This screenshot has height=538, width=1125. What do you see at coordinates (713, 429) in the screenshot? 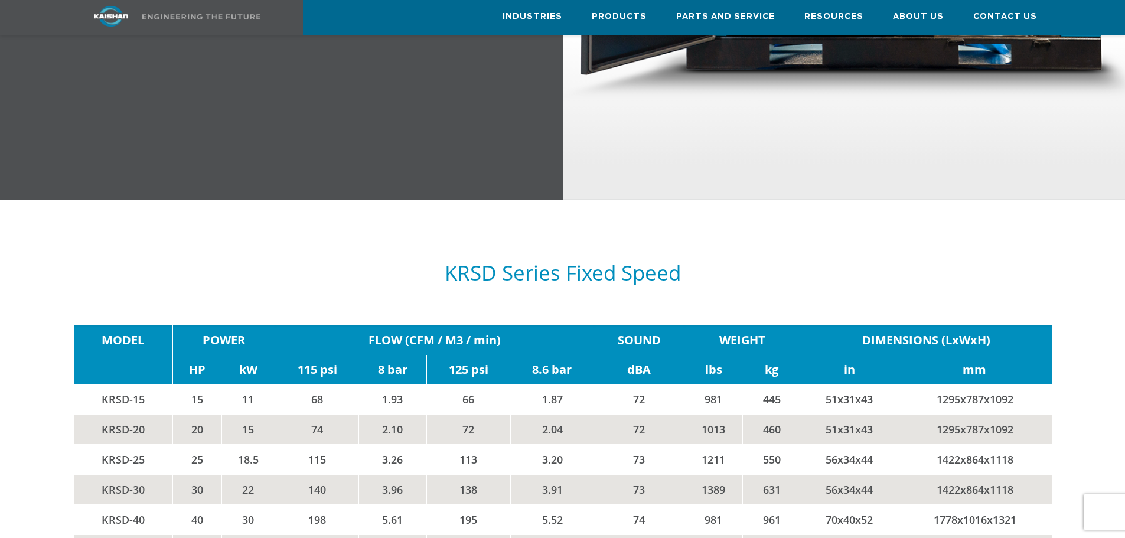
I see `td: 1013` at bounding box center [713, 429].